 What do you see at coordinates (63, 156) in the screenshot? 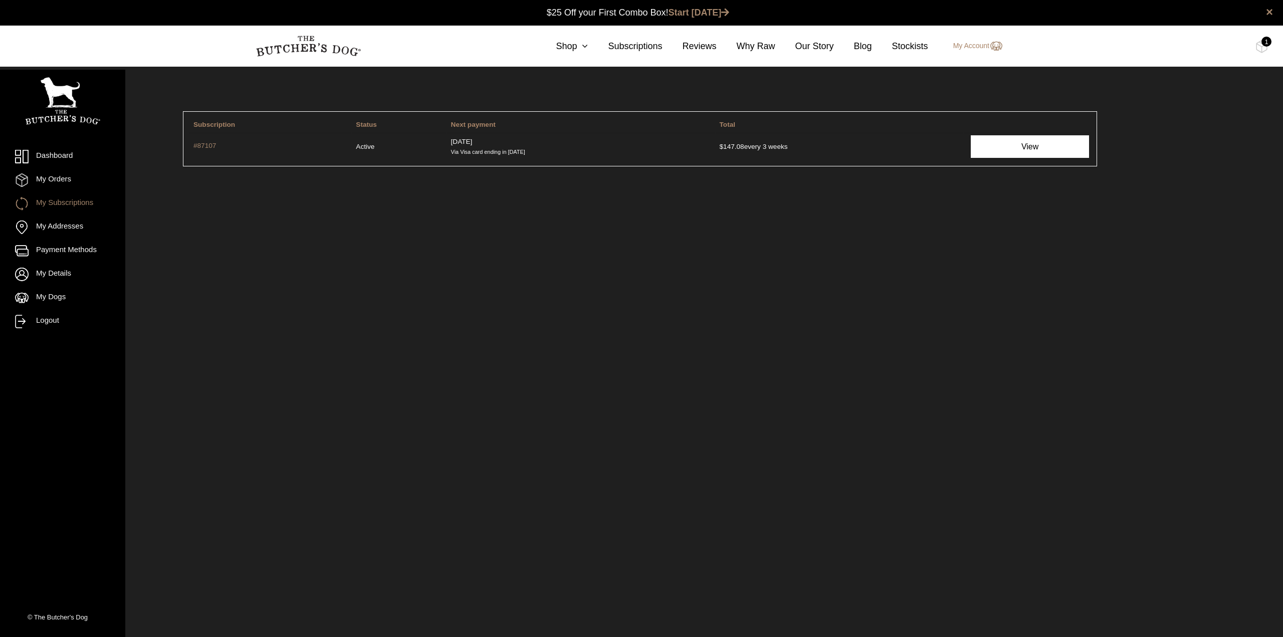
I see `a: Dashboard` at bounding box center [63, 156].